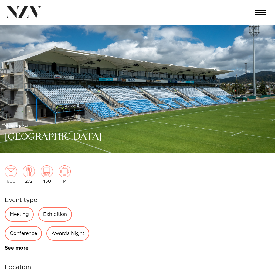  I want to click on div: 450, so click(47, 175).